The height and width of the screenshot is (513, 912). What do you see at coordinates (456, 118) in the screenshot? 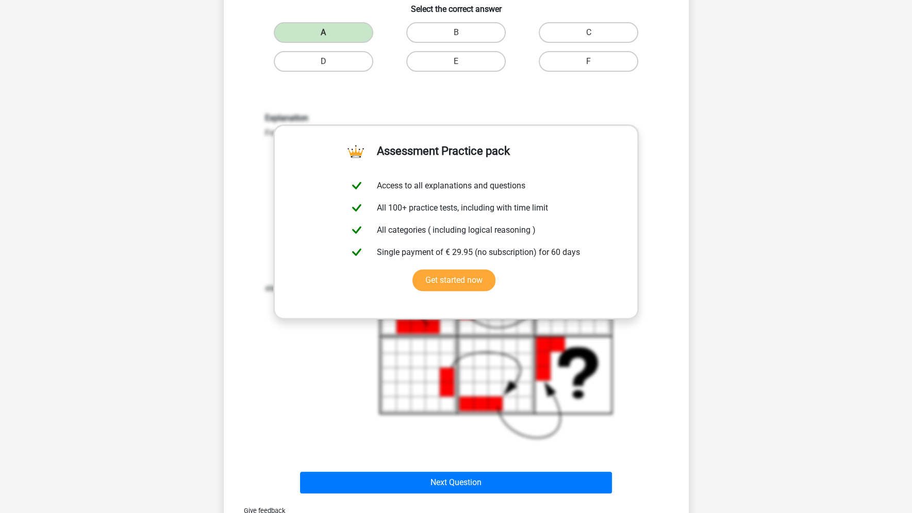
I see `h6: Explanation` at bounding box center [456, 118].